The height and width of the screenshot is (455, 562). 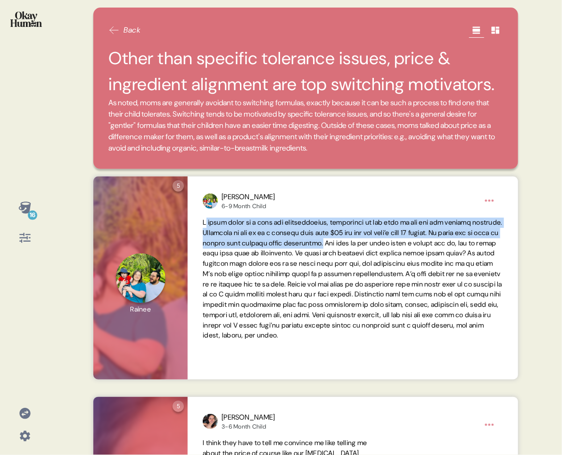 What do you see at coordinates (259, 356) in the screenshot?
I see `div: Other than specific tolerance issues, price & ingredient alignment are top switching motivators.` at bounding box center [259, 356].